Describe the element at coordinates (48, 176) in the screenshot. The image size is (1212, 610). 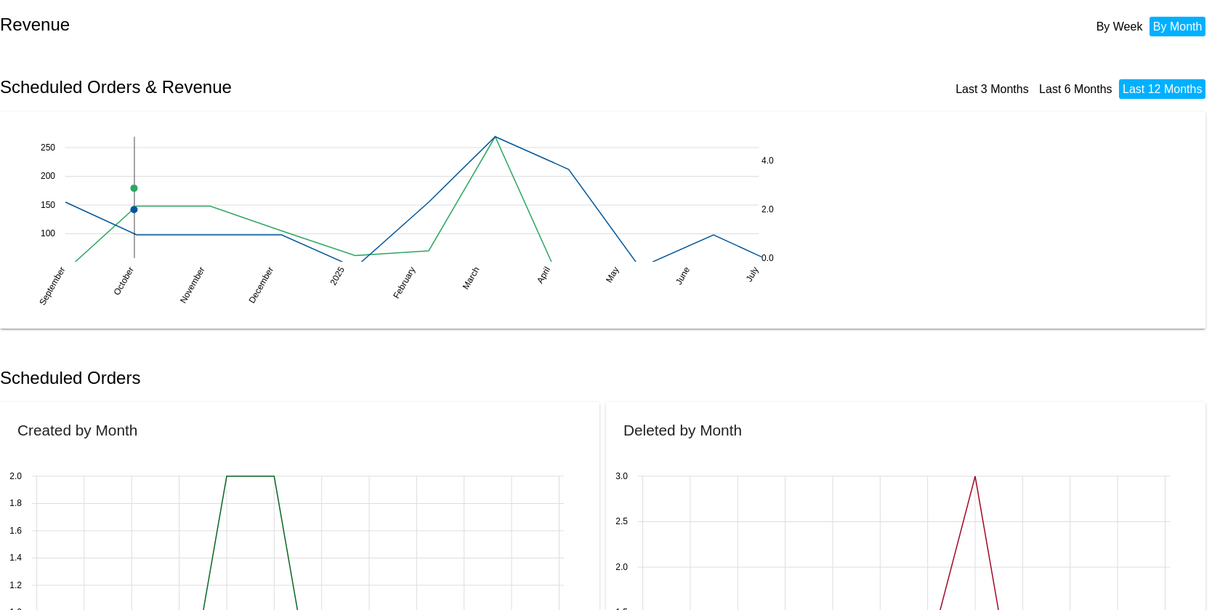
I see `text: 200` at that location.